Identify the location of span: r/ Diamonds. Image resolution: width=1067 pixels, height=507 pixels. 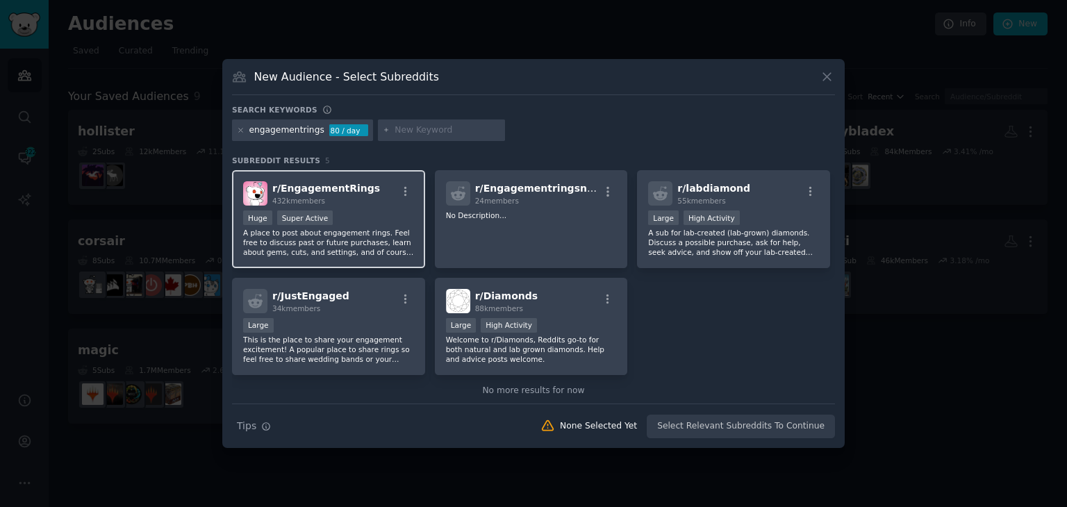
(506, 296).